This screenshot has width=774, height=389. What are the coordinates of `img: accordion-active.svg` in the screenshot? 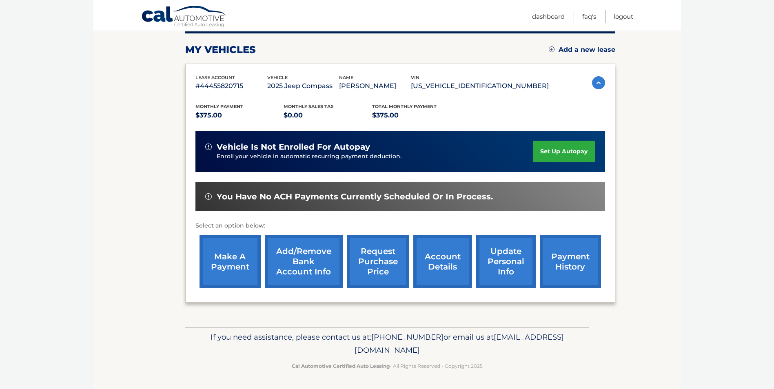 It's located at (598, 83).